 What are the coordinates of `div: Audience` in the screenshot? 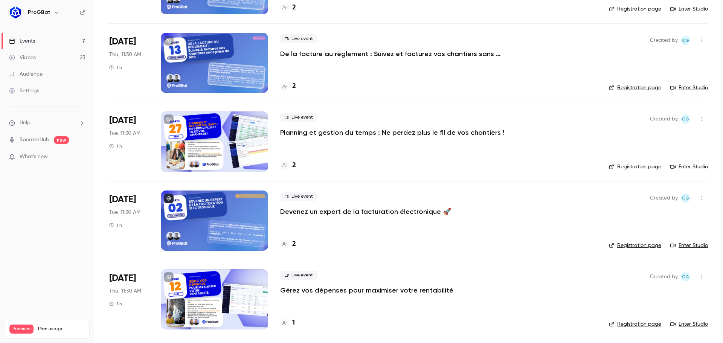 It's located at (26, 74).